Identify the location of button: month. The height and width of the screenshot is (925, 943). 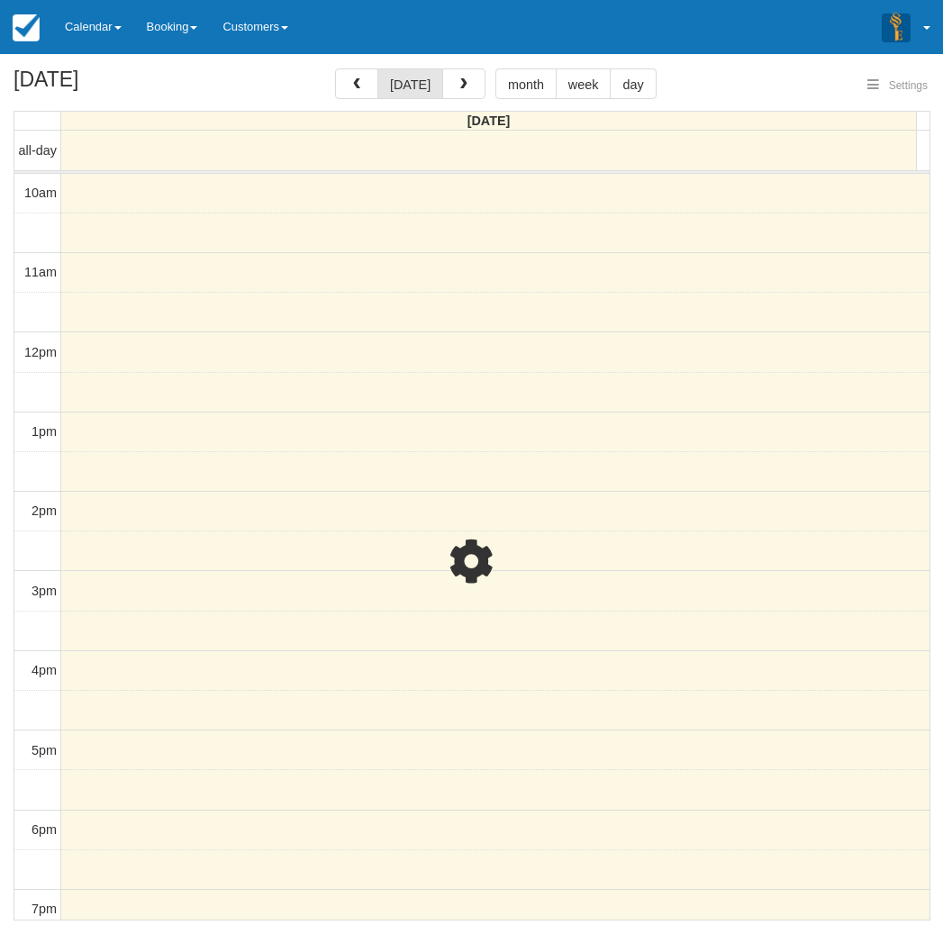
(526, 84).